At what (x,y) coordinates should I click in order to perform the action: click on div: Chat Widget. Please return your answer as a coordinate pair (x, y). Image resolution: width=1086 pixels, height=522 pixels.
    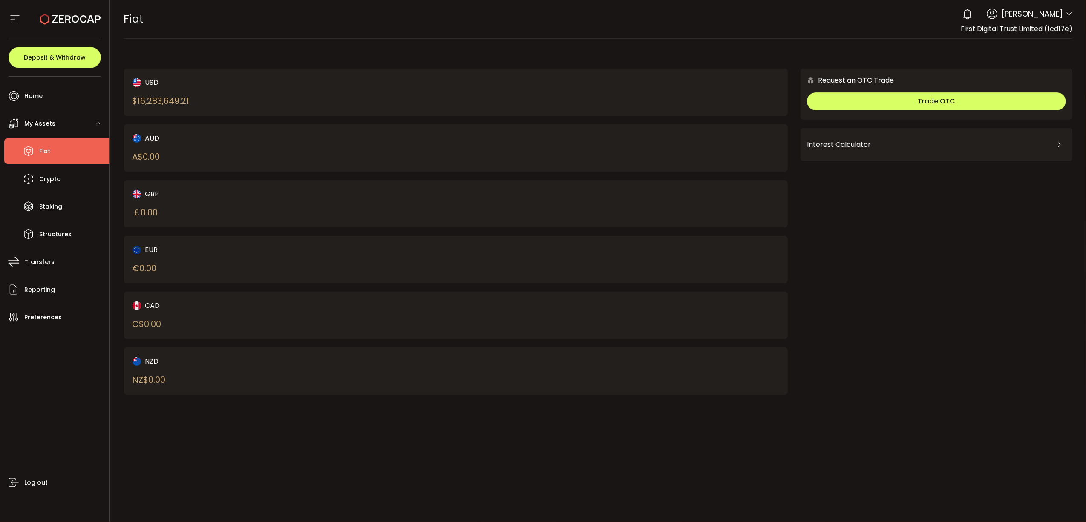
    Looking at the image, I should click on (1064, 502).